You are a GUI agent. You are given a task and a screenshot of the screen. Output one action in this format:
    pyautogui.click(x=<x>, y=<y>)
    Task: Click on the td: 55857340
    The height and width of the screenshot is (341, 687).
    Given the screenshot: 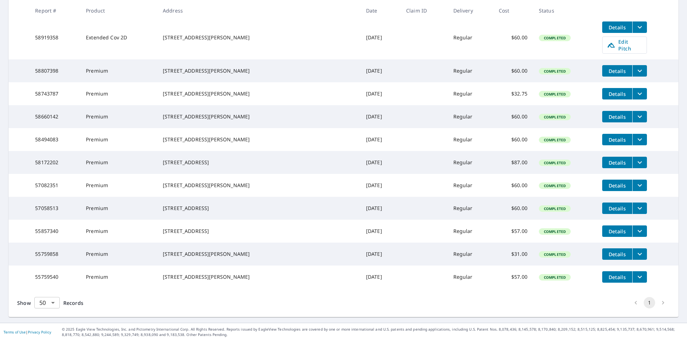 What is the action you would take?
    pyautogui.click(x=55, y=231)
    